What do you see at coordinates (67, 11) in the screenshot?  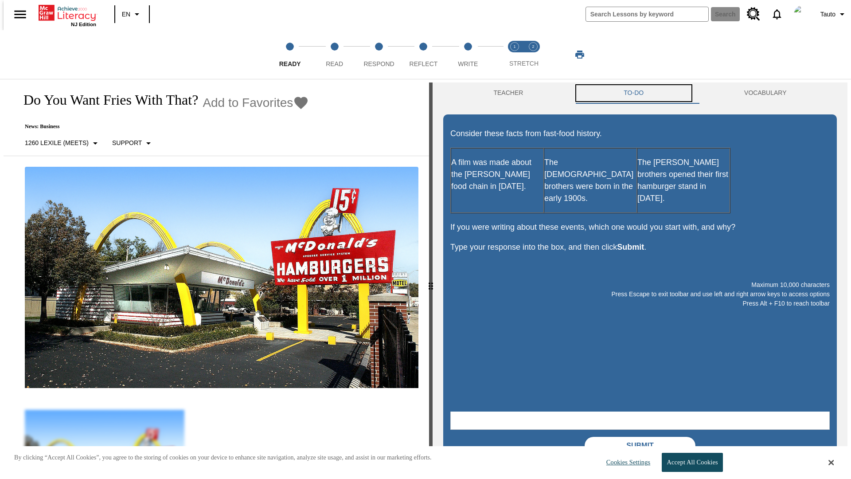 I see `body: Maximum 10,000 characters Press Escape to exit toolbar and use left and right arrow keys to acces...` at bounding box center [67, 11].